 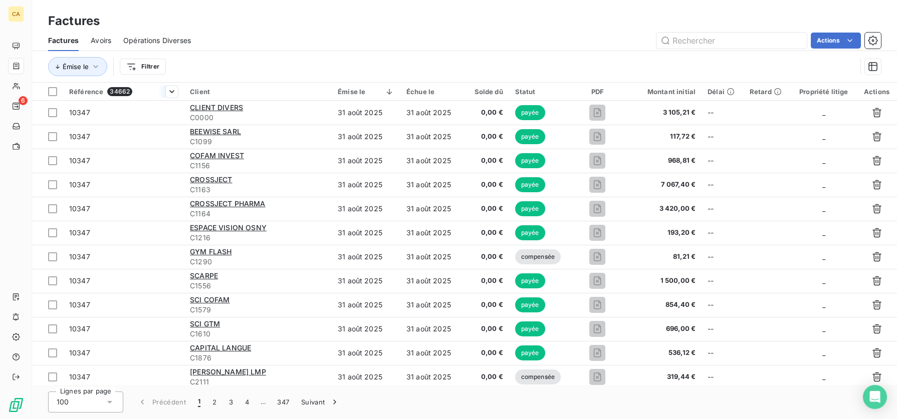 I want to click on span: C1163, so click(x=258, y=190).